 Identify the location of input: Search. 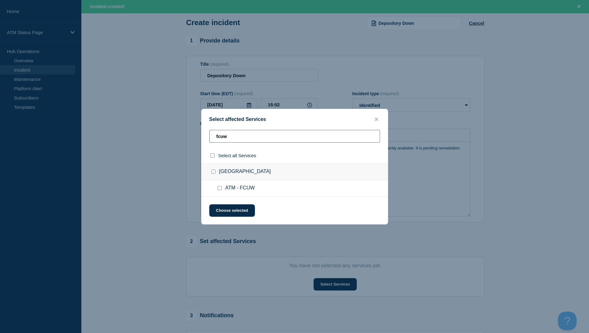
(295, 136).